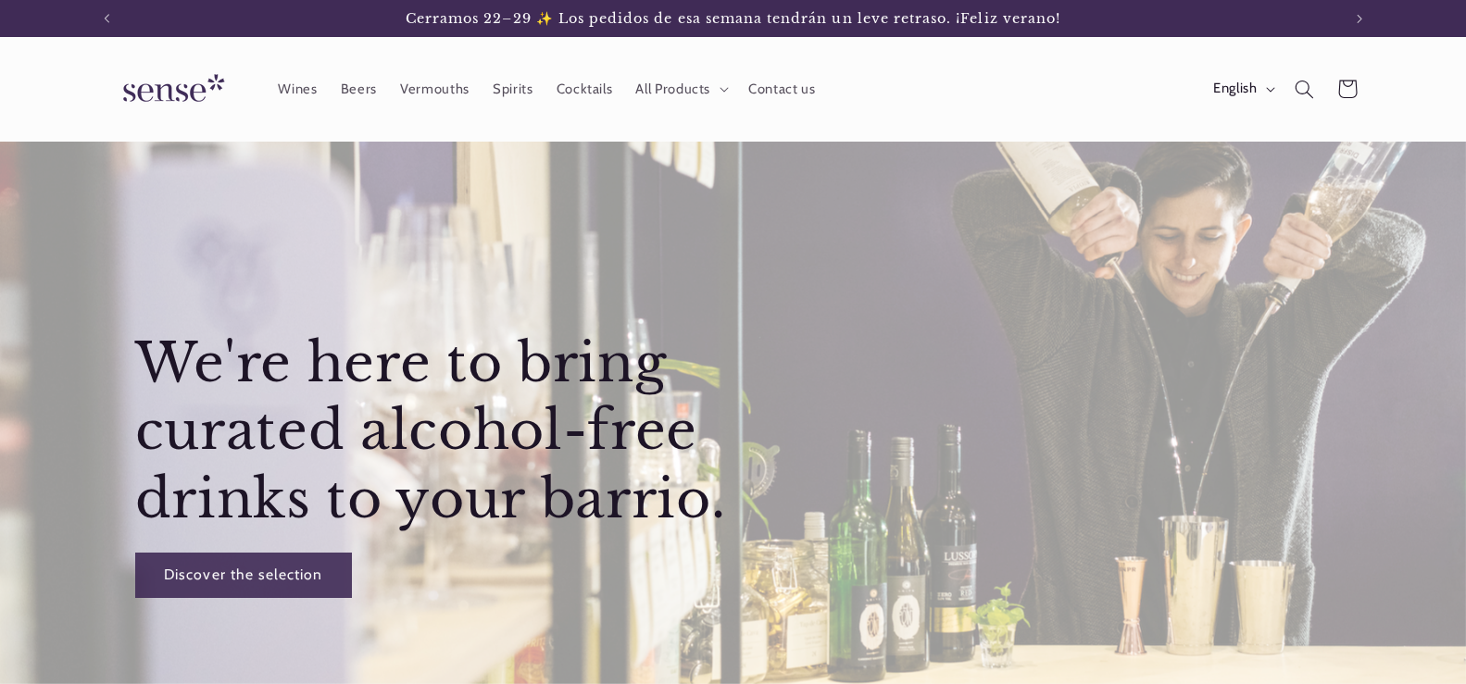  I want to click on a: Beers, so click(358, 89).